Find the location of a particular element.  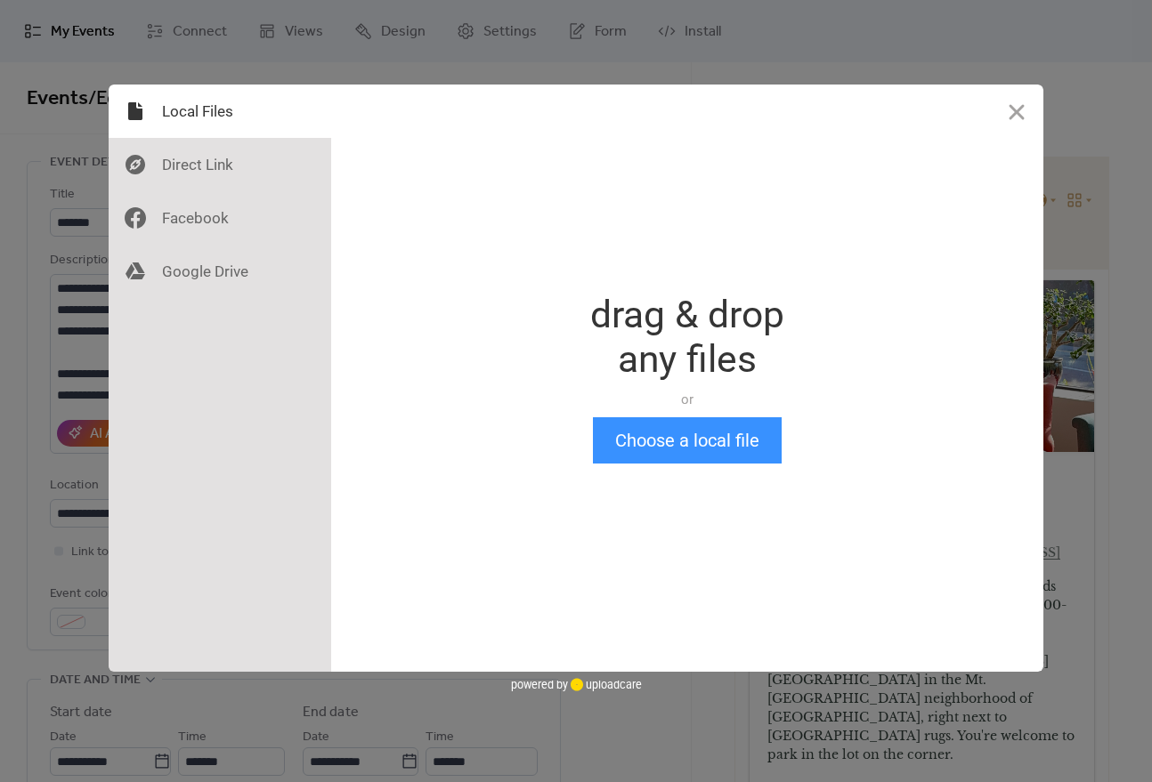

div: Direct Link is located at coordinates (220, 165).